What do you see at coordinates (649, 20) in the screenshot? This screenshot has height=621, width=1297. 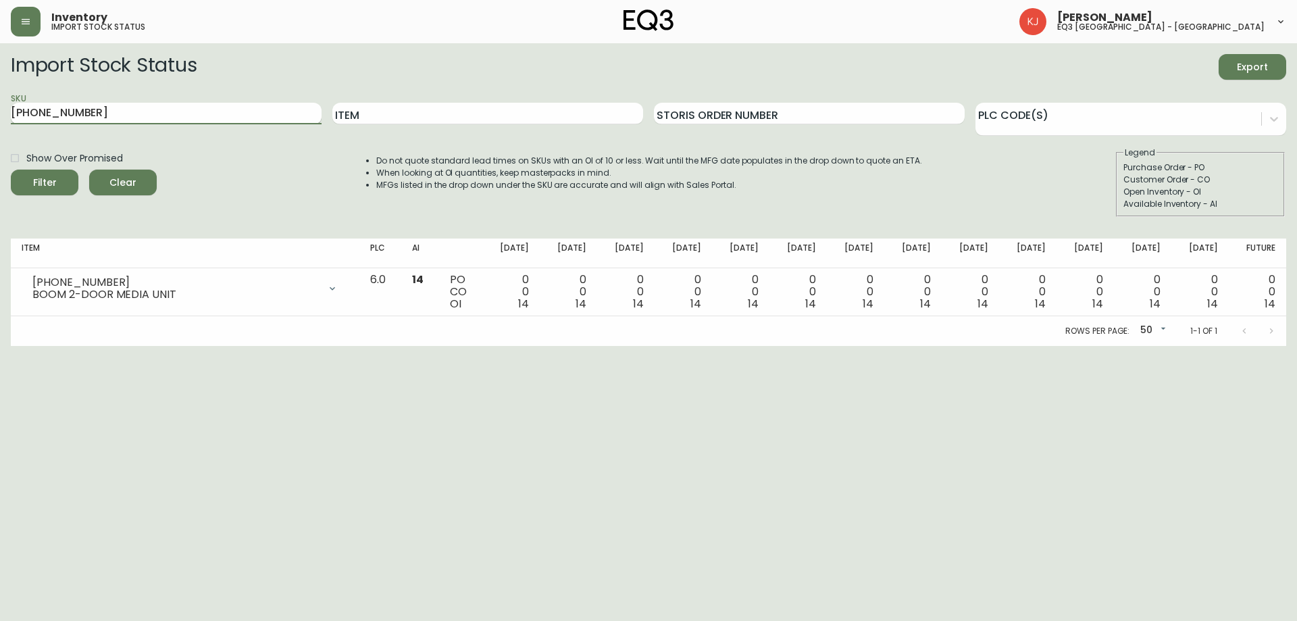 I see `img: logo` at bounding box center [649, 20].